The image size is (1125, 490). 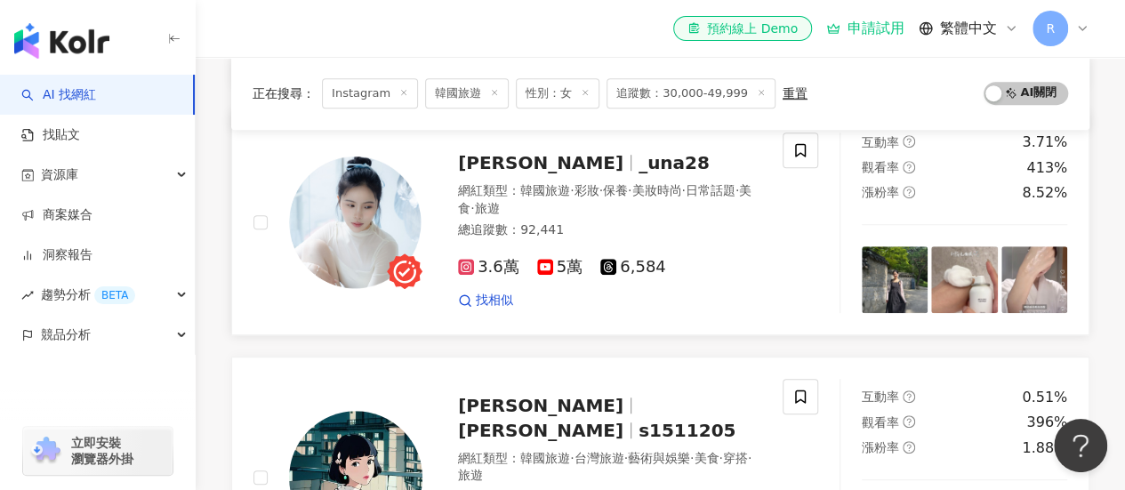 I want to click on a: searchAI 找網紅, so click(x=59, y=95).